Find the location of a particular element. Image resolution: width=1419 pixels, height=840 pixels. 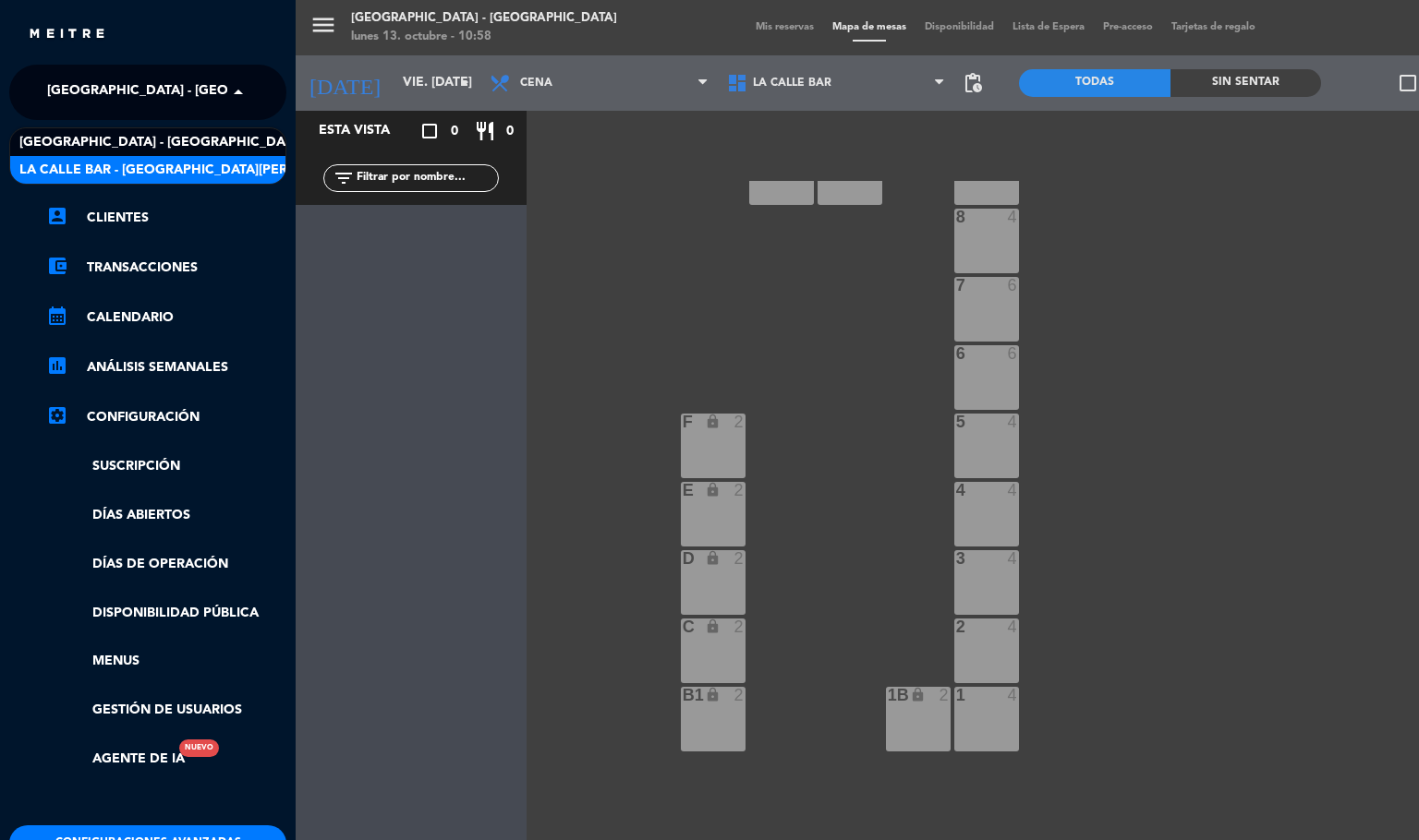

i: account_box is located at coordinates (57, 216).